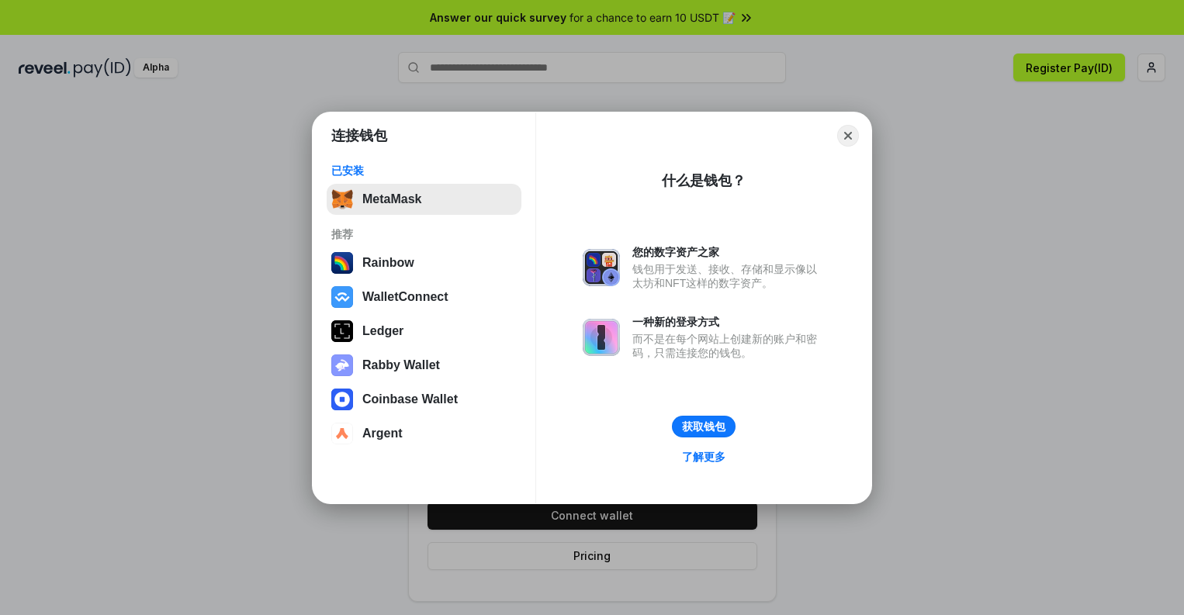 This screenshot has height=615, width=1184. What do you see at coordinates (405, 297) in the screenshot?
I see `div: WalletConnect` at bounding box center [405, 297].